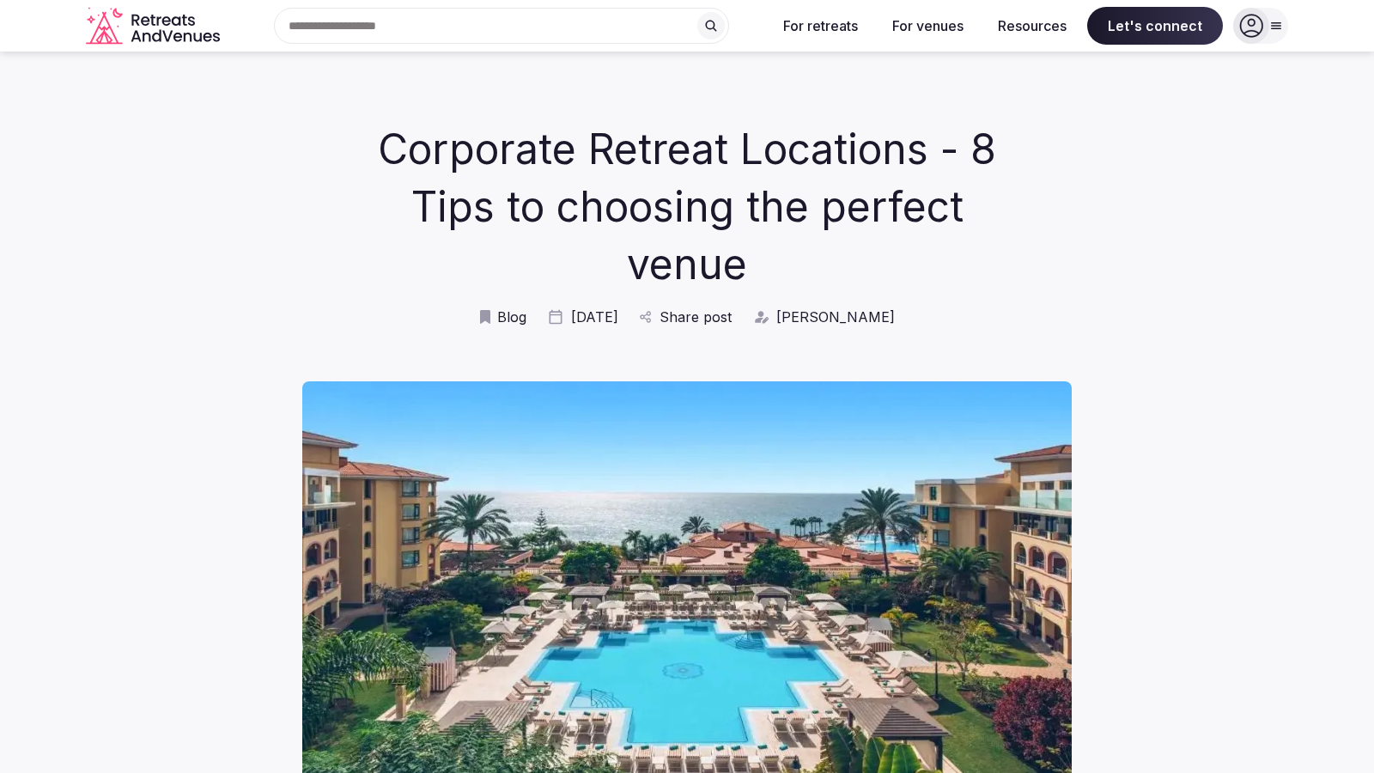 The image size is (1374, 773). I want to click on h1: Corporate Retreat Locations - 8 Tips to choosing the perfect venue, so click(687, 207).